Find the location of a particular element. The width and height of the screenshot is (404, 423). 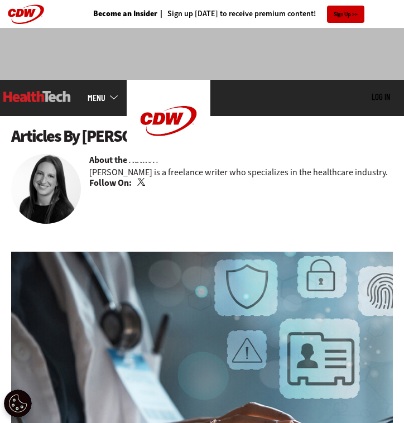

h3: Become an Insider is located at coordinates (125, 14).